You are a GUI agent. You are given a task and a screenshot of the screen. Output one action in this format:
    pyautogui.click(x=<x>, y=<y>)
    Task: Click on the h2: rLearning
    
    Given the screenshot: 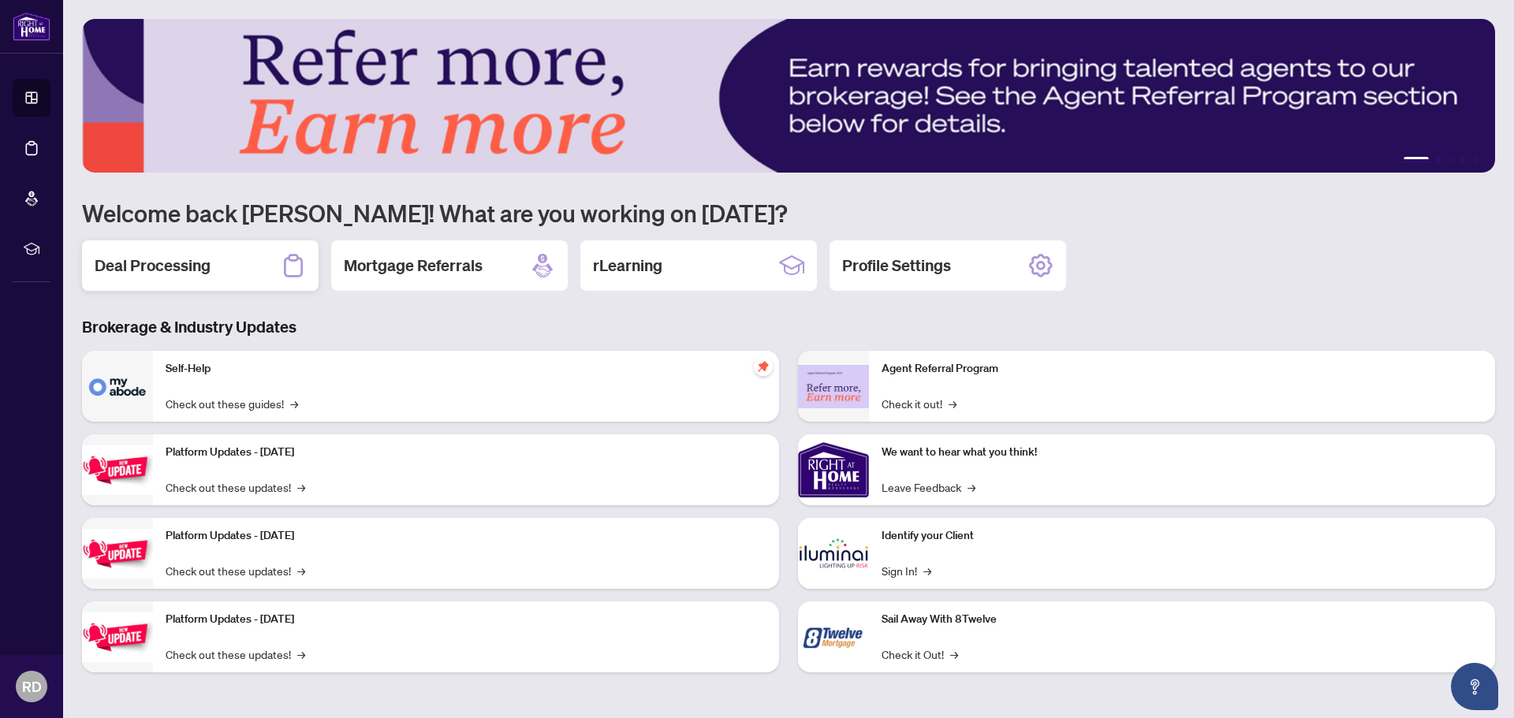 What is the action you would take?
    pyautogui.click(x=628, y=266)
    